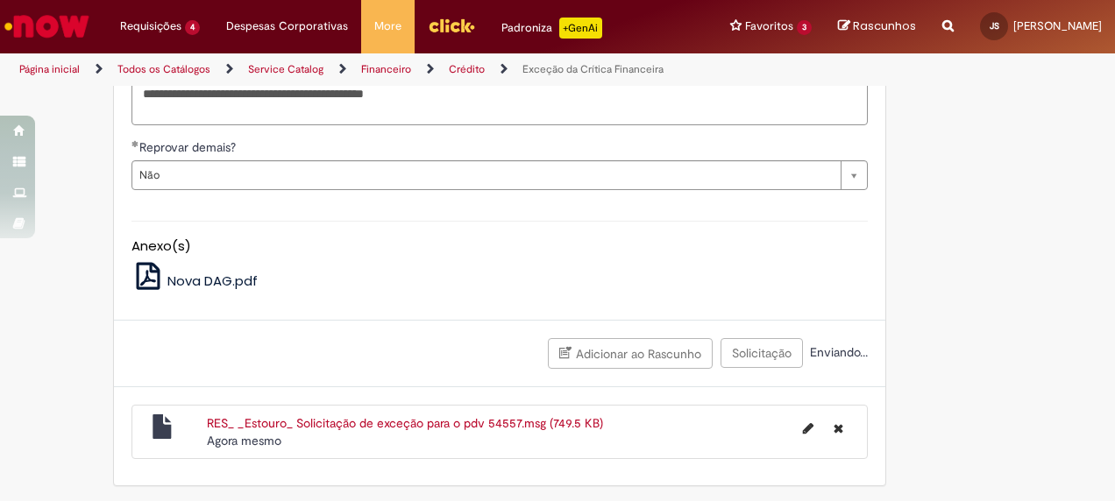  What do you see at coordinates (838, 429) in the screenshot?
I see `button: Excluir RES_ _Estouro_ Solicitação de exceção para o pdv 54557.msg` at bounding box center [838, 429].